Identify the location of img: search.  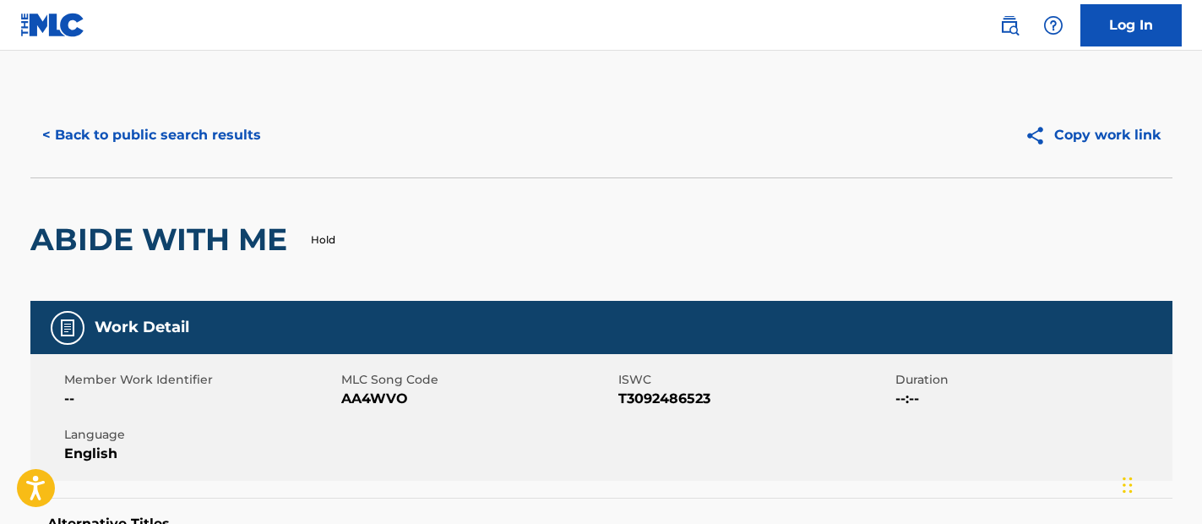
(1009, 25).